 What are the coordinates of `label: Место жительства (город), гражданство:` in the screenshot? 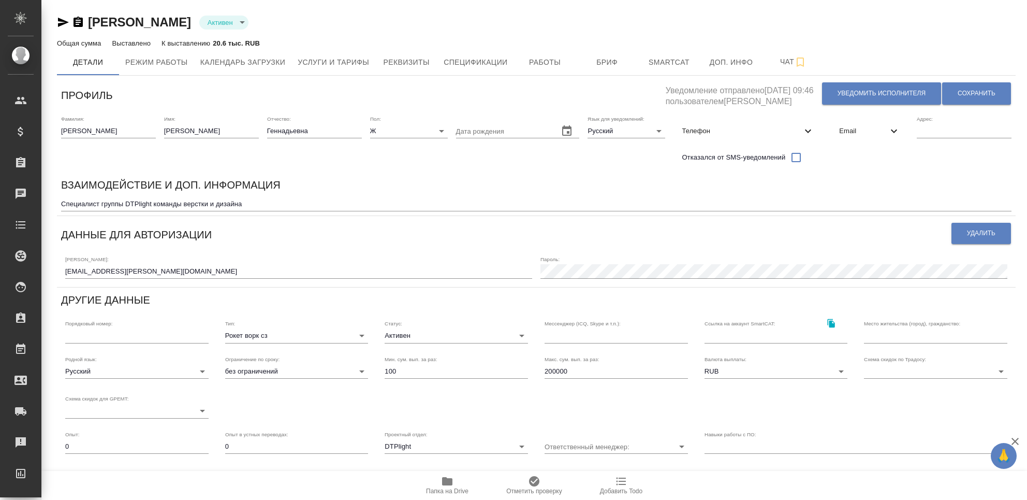 It's located at (912, 324).